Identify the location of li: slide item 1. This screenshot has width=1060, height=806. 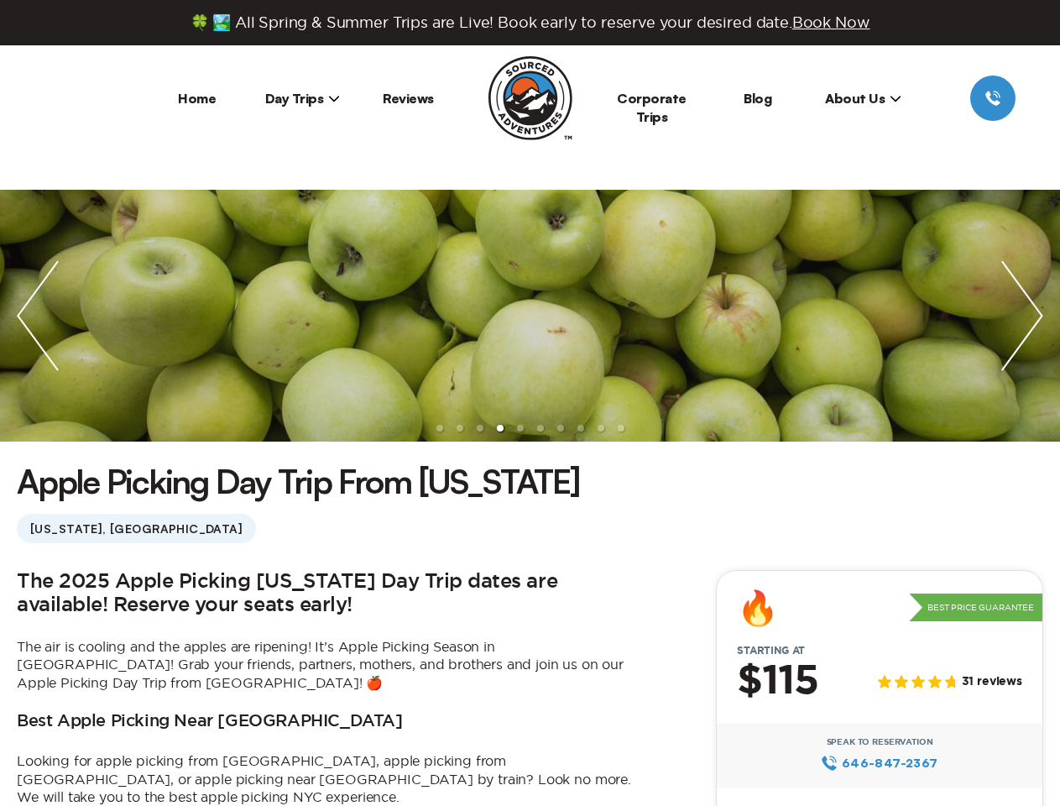
(440, 428).